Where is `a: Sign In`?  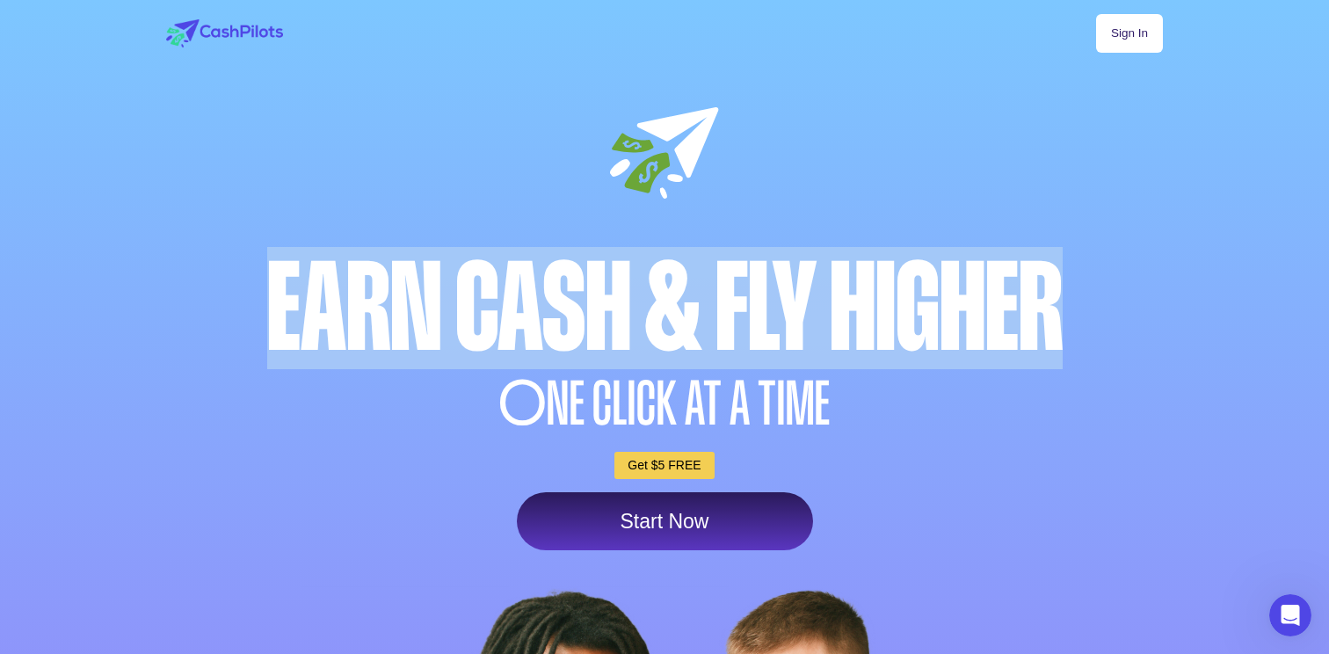
a: Sign In is located at coordinates (1130, 33).